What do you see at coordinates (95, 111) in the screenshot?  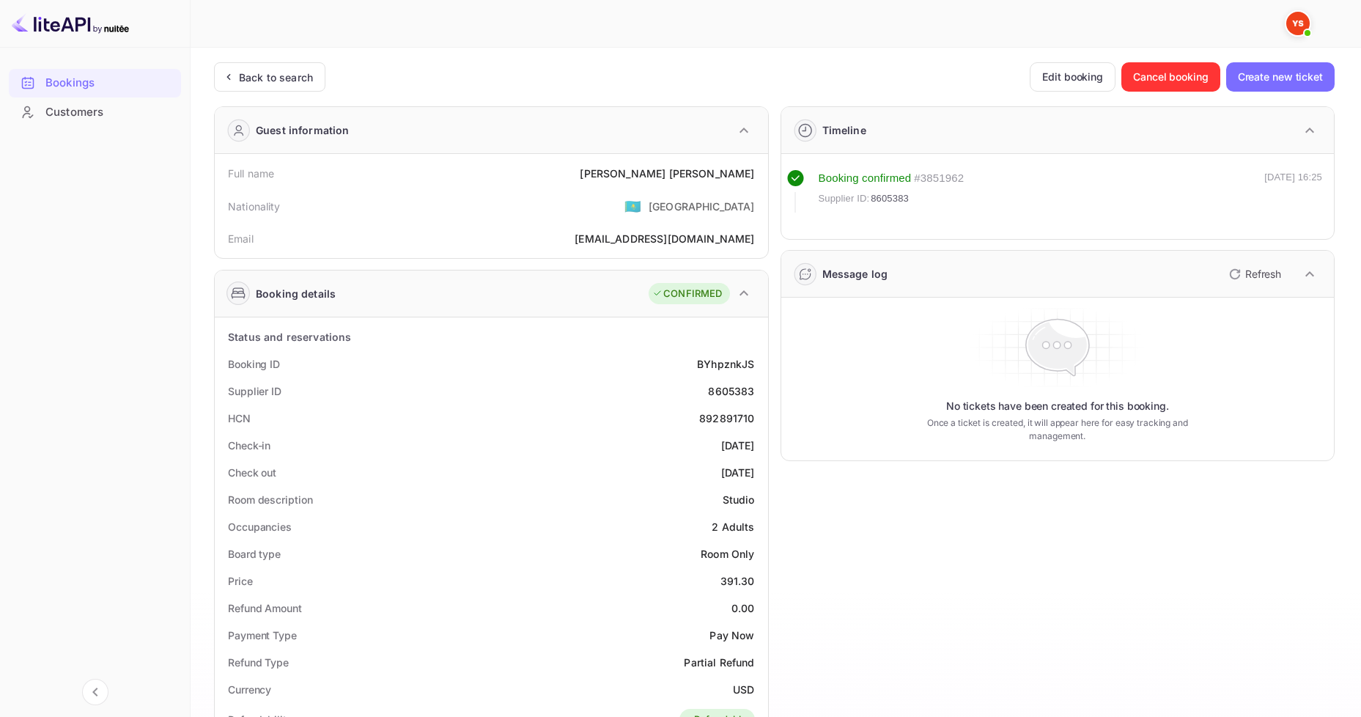 I see `a: Customers` at bounding box center [95, 111].